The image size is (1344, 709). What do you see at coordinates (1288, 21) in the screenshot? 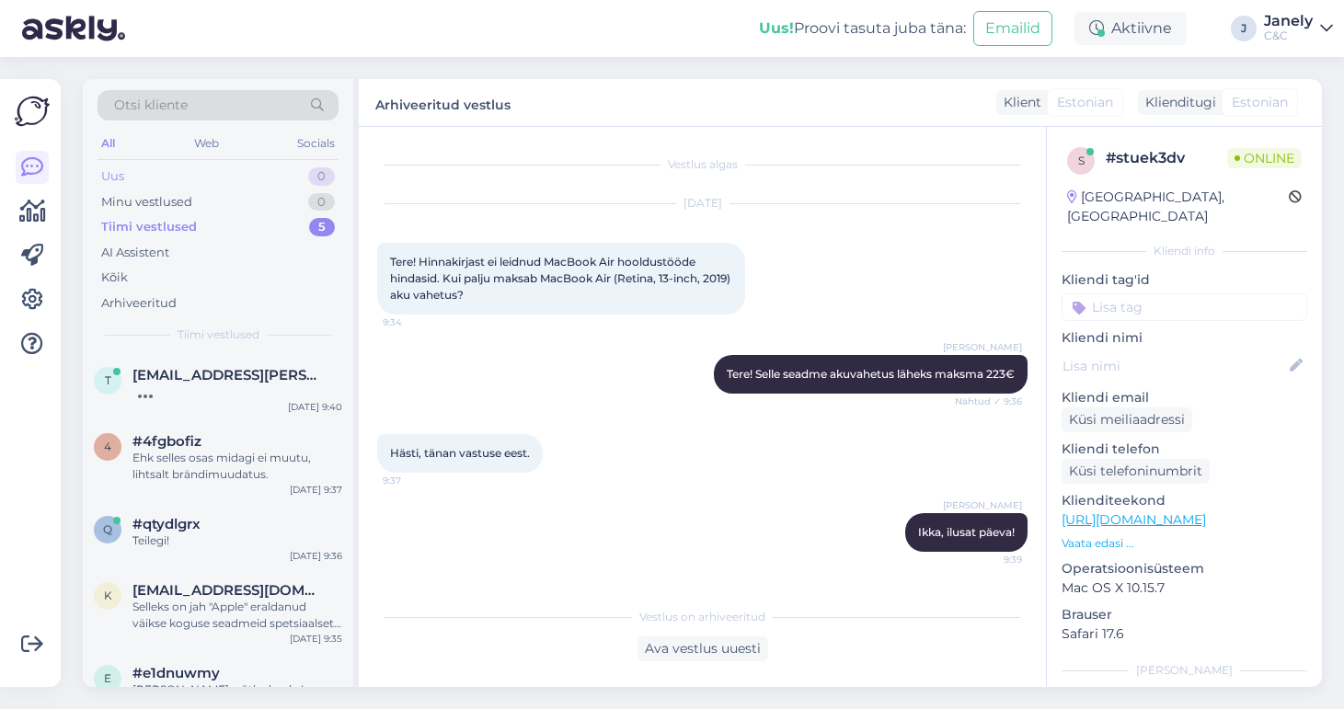
I see `div: Janely` at bounding box center [1288, 21].